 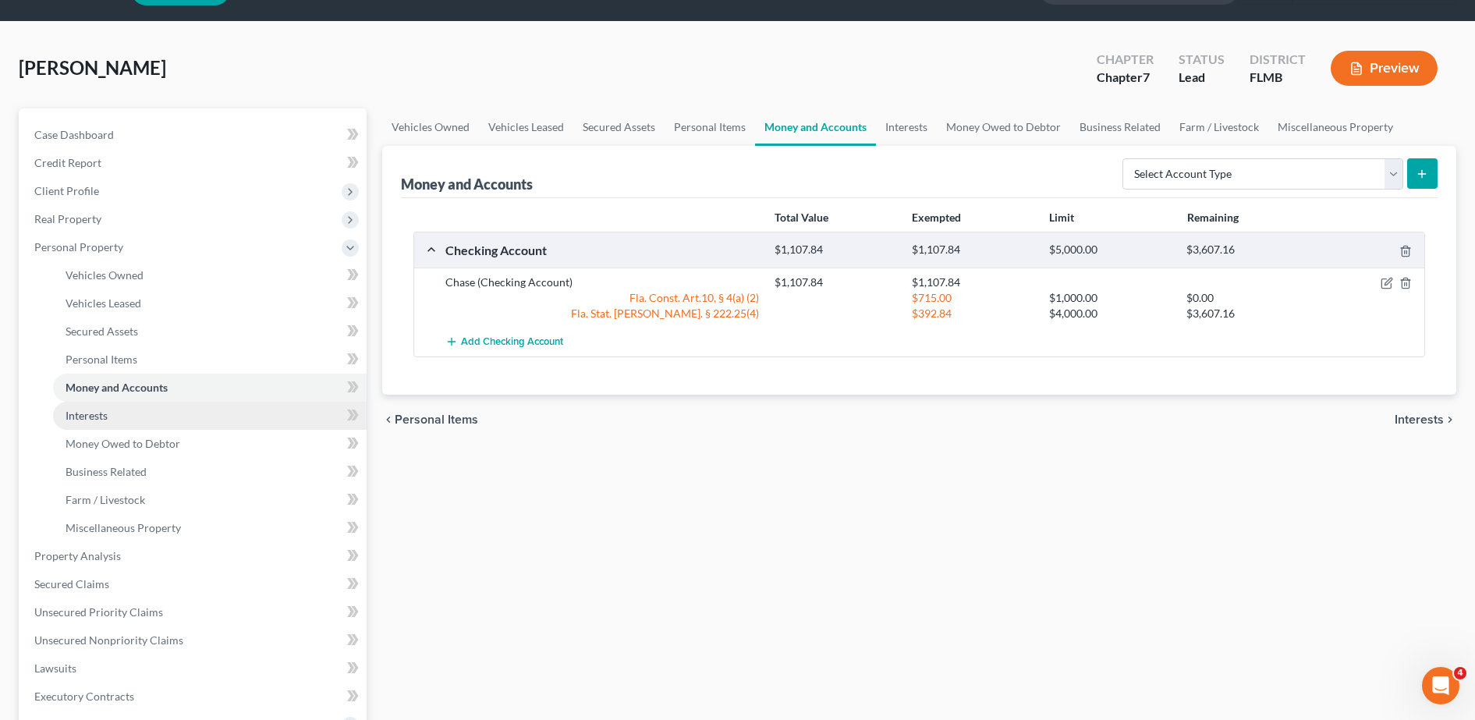 I want to click on strong: Remaining, so click(x=1213, y=217).